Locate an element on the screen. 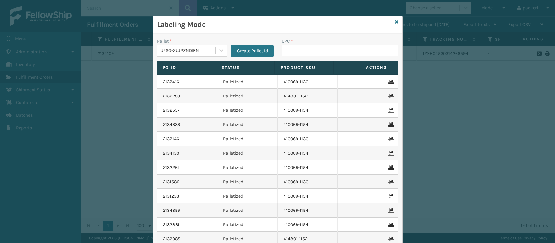 The image size is (555, 243). a: 2132985 is located at coordinates (172, 239).